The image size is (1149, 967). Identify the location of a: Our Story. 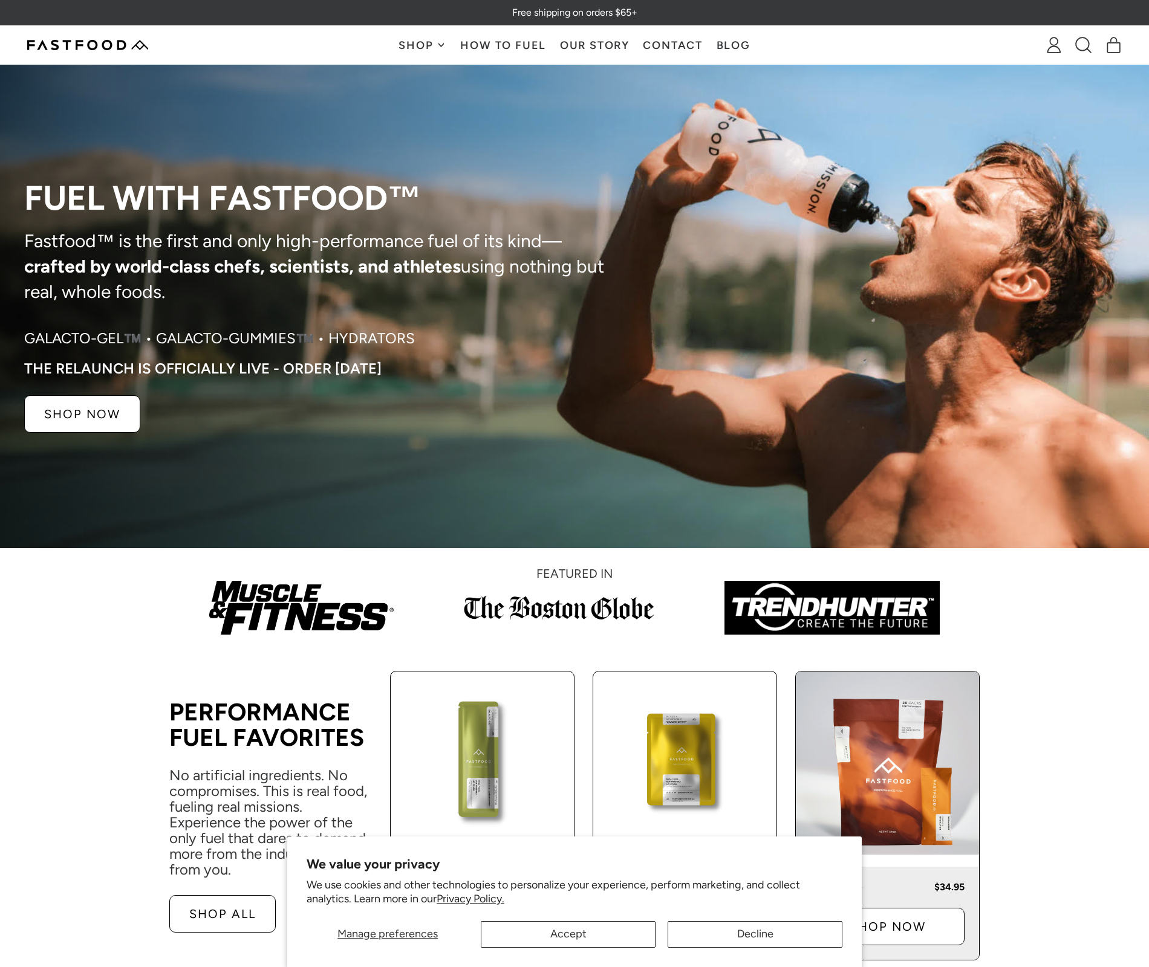
(594, 45).